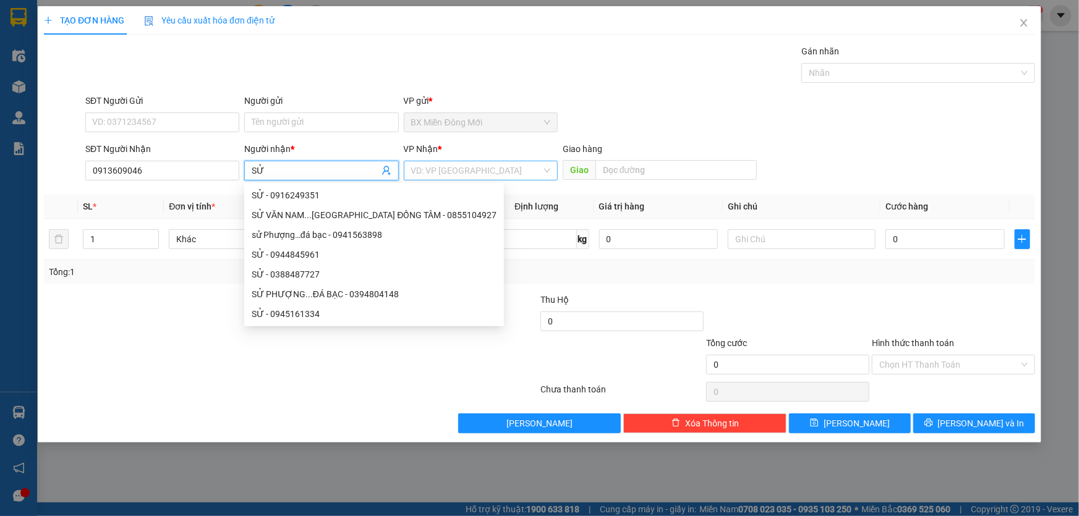  I want to click on span: Giá trị hàng, so click(622, 207).